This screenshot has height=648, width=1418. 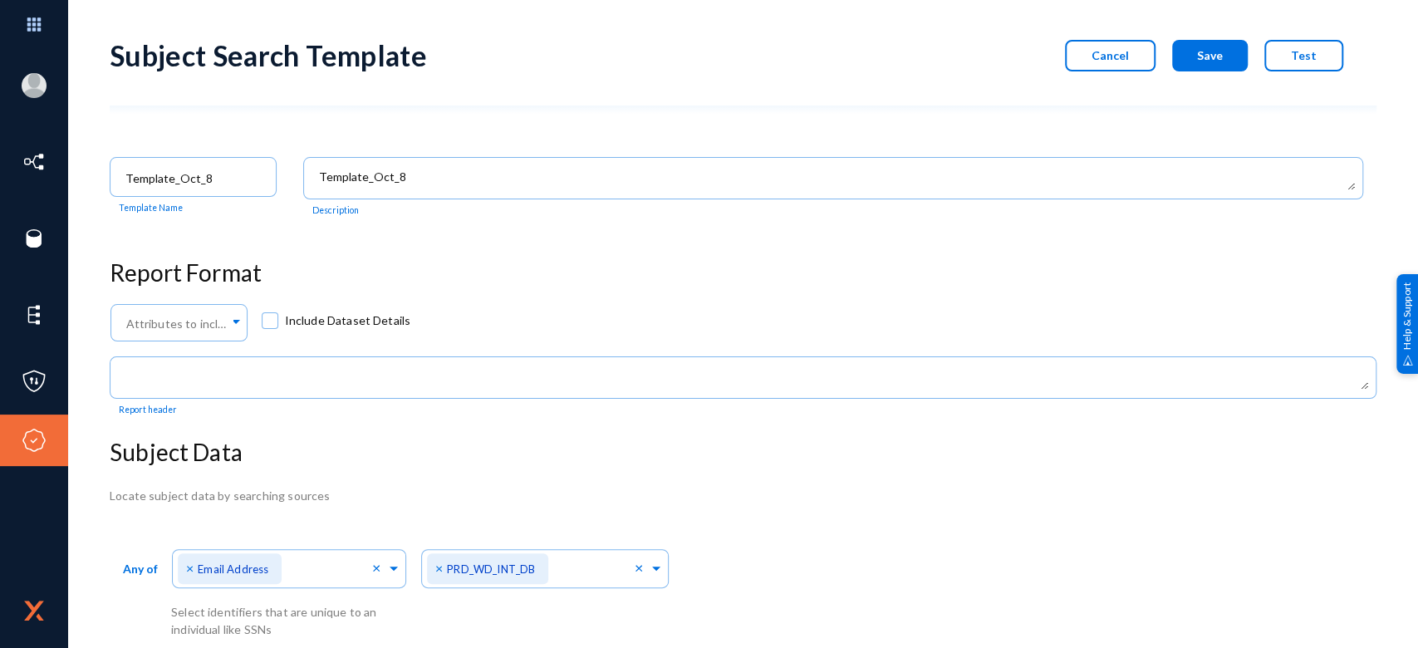 What do you see at coordinates (34, 86) in the screenshot?
I see `img: blank-profile-picture.png` at bounding box center [34, 86].